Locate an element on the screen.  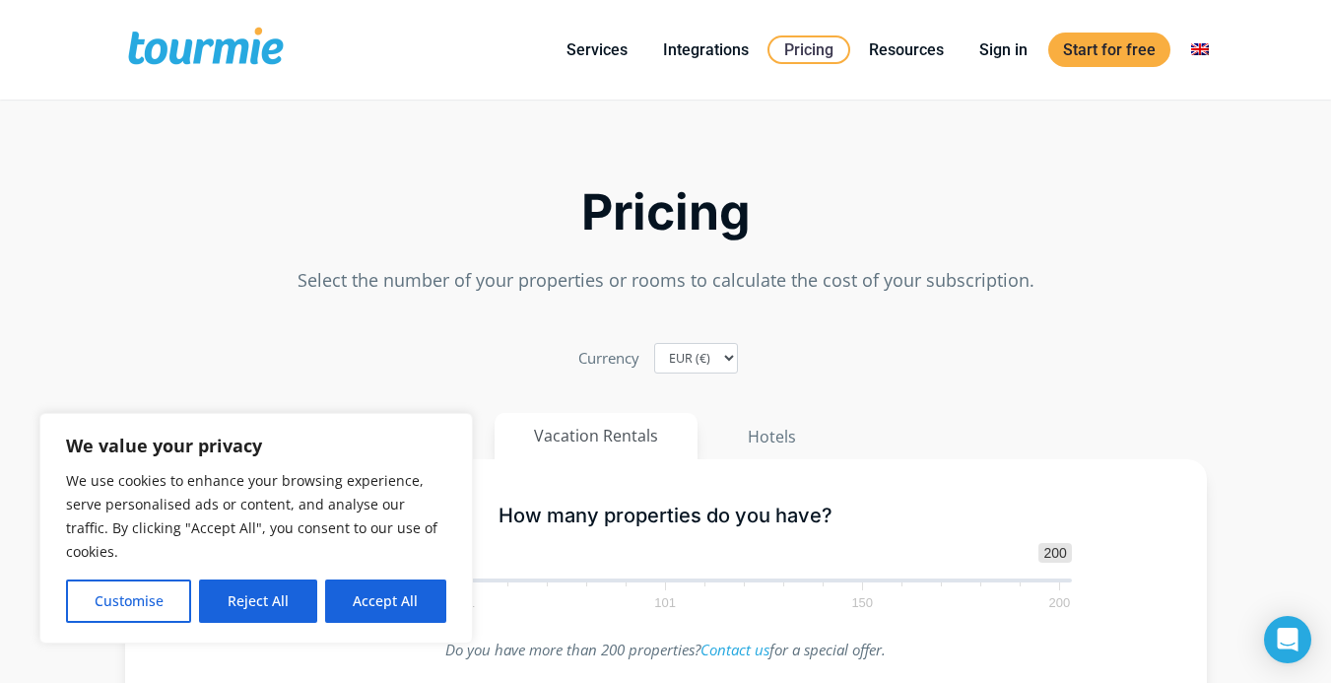
a: Resources is located at coordinates (906, 49).